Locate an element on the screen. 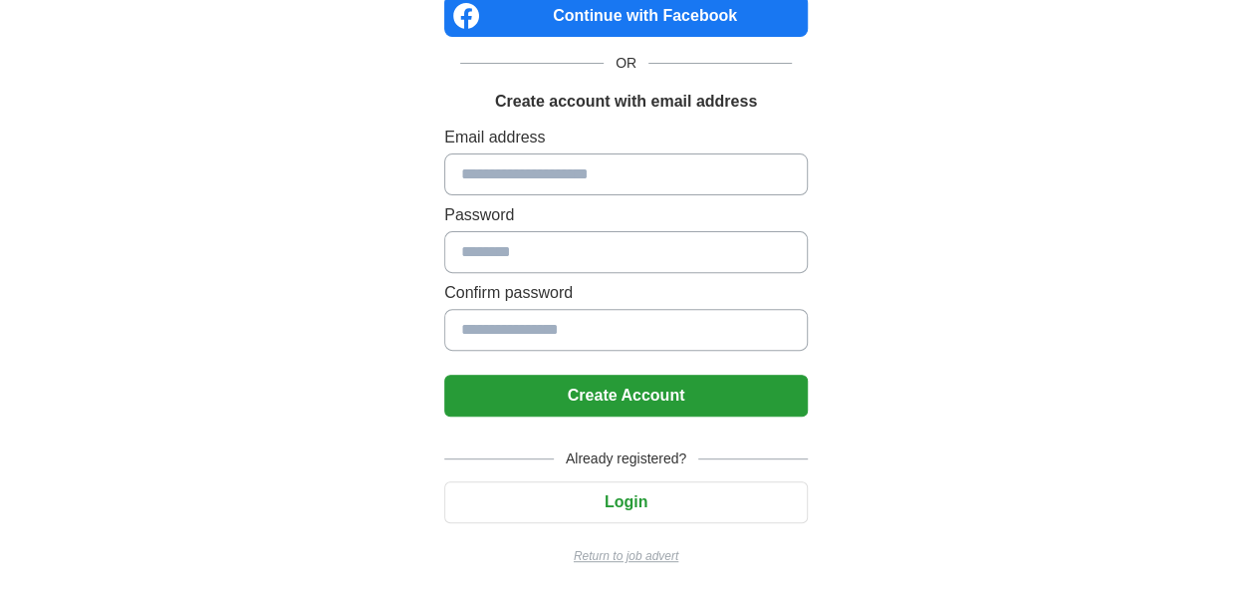 This screenshot has width=1252, height=592. button: Create Account is located at coordinates (625, 395).